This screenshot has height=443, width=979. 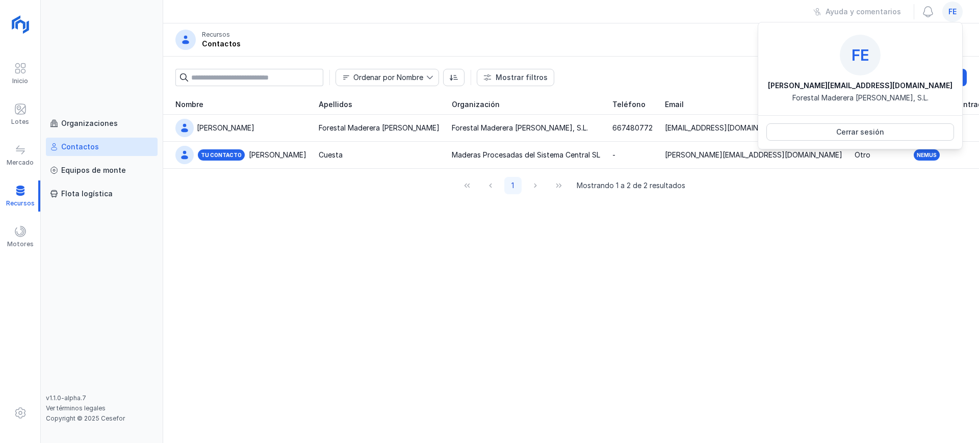 I want to click on div: Lotes, so click(x=20, y=122).